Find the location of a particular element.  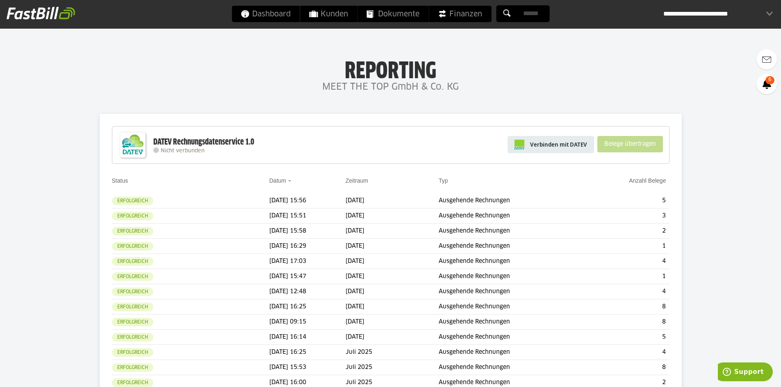

a: Zeitraum is located at coordinates (356, 181).